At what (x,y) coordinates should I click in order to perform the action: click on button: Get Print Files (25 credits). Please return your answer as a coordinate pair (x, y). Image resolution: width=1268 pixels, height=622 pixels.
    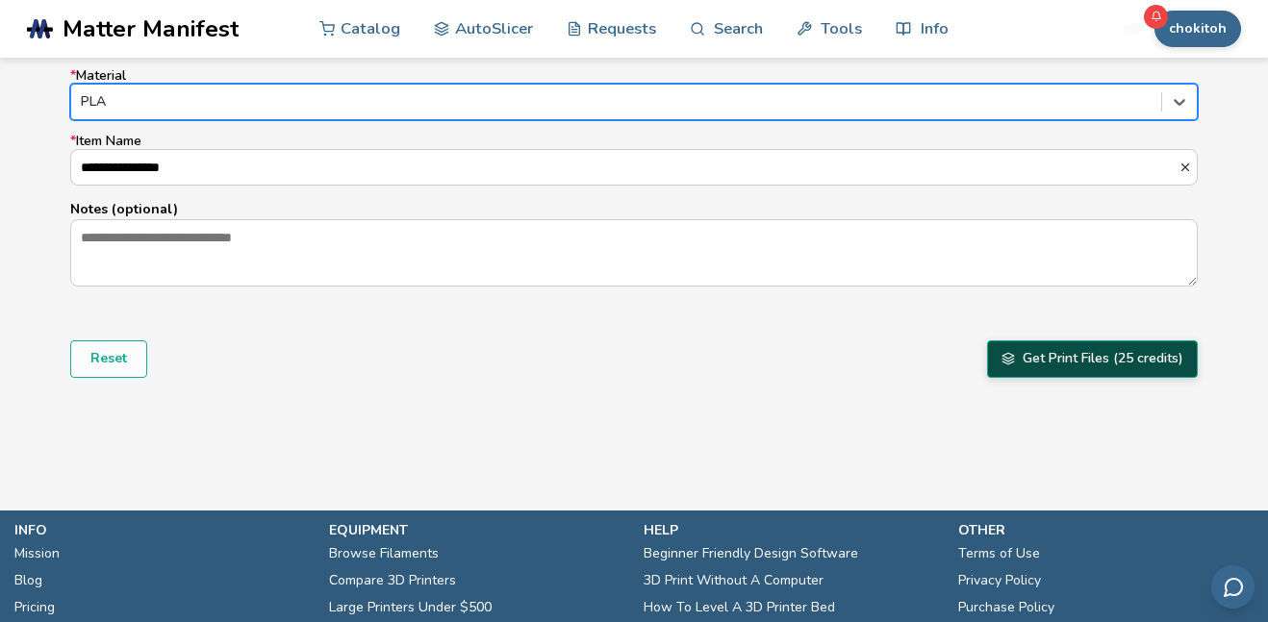
    Looking at the image, I should click on (1092, 359).